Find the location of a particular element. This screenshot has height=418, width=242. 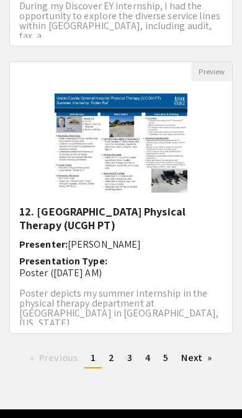

div: Open Presentation <p>12. Union County General Hospital Physical Therapy (UCGH PT)</p> is located at coordinates (121, 198).